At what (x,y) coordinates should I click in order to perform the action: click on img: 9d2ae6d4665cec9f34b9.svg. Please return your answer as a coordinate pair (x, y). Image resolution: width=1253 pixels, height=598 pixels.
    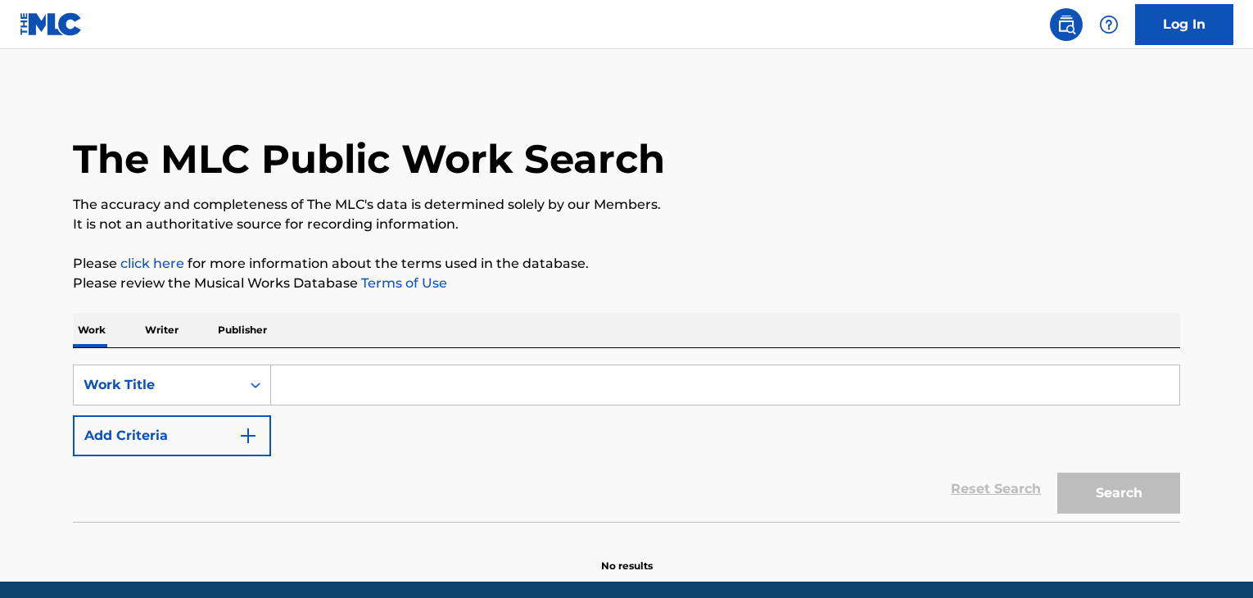
    Looking at the image, I should click on (248, 436).